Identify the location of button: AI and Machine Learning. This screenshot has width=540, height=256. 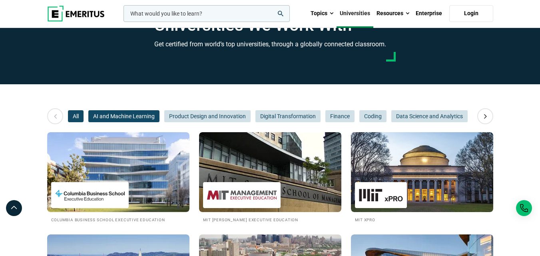
(124, 116).